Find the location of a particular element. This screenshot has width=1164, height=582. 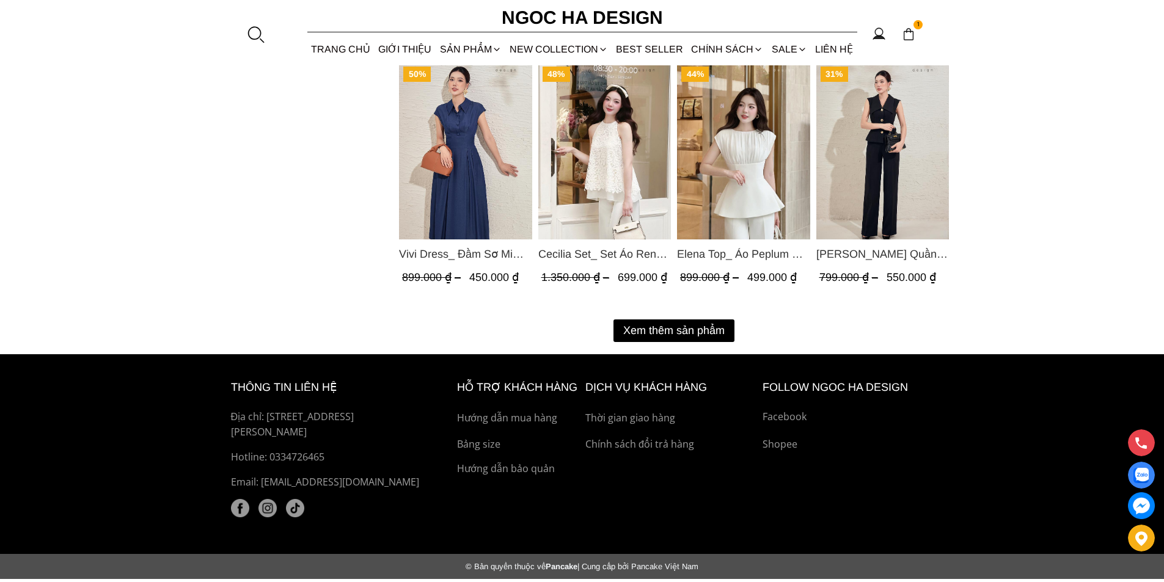

img: messenger is located at coordinates (1141, 506).